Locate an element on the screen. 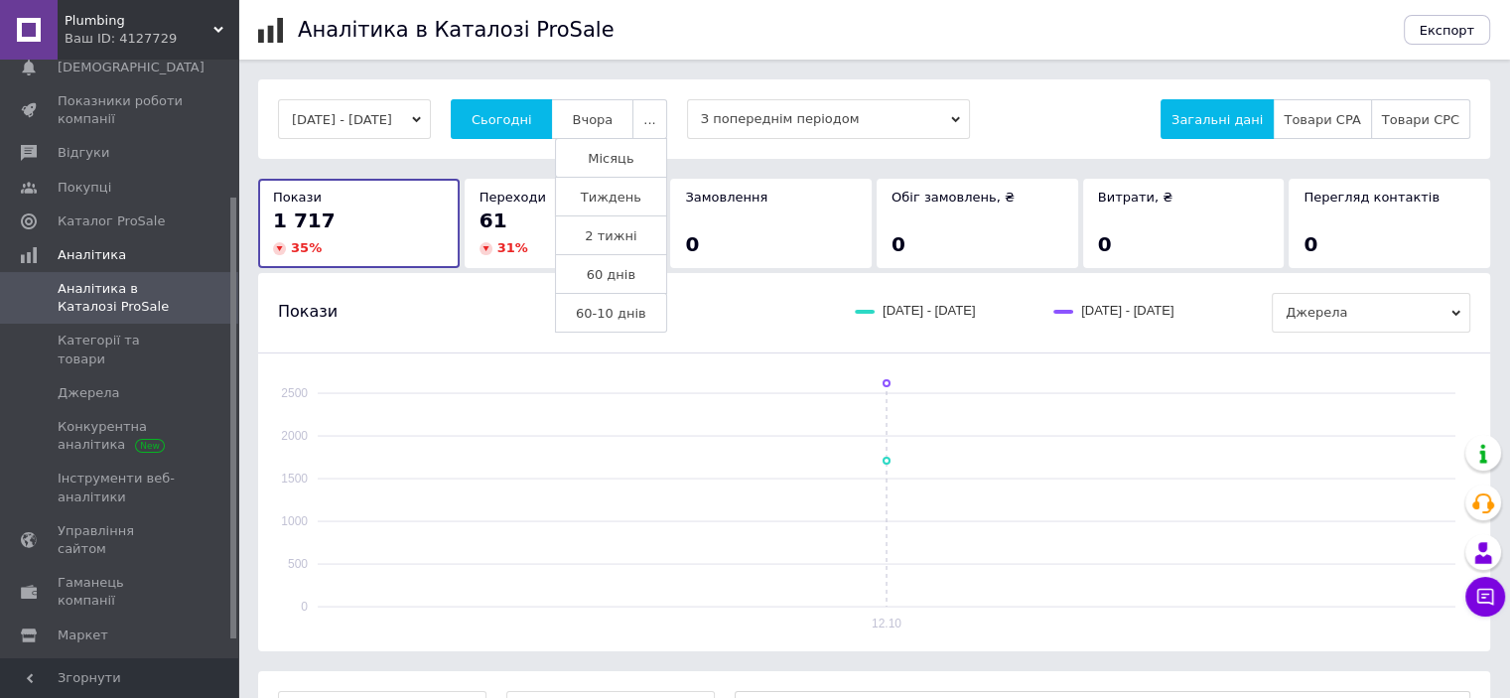 The image size is (1510, 698). span: З попереднім періодом is located at coordinates (828, 119).